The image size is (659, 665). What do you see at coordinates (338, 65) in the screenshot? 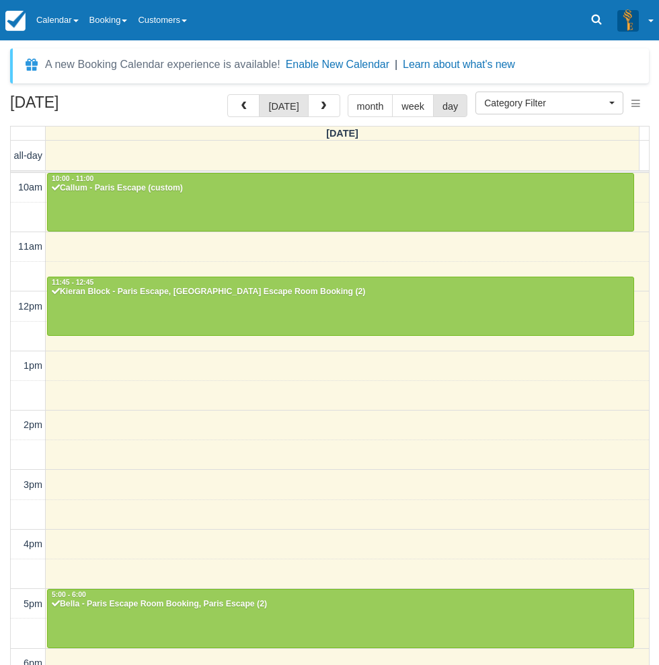
I see `button: Enable New Calendar` at bounding box center [338, 65].